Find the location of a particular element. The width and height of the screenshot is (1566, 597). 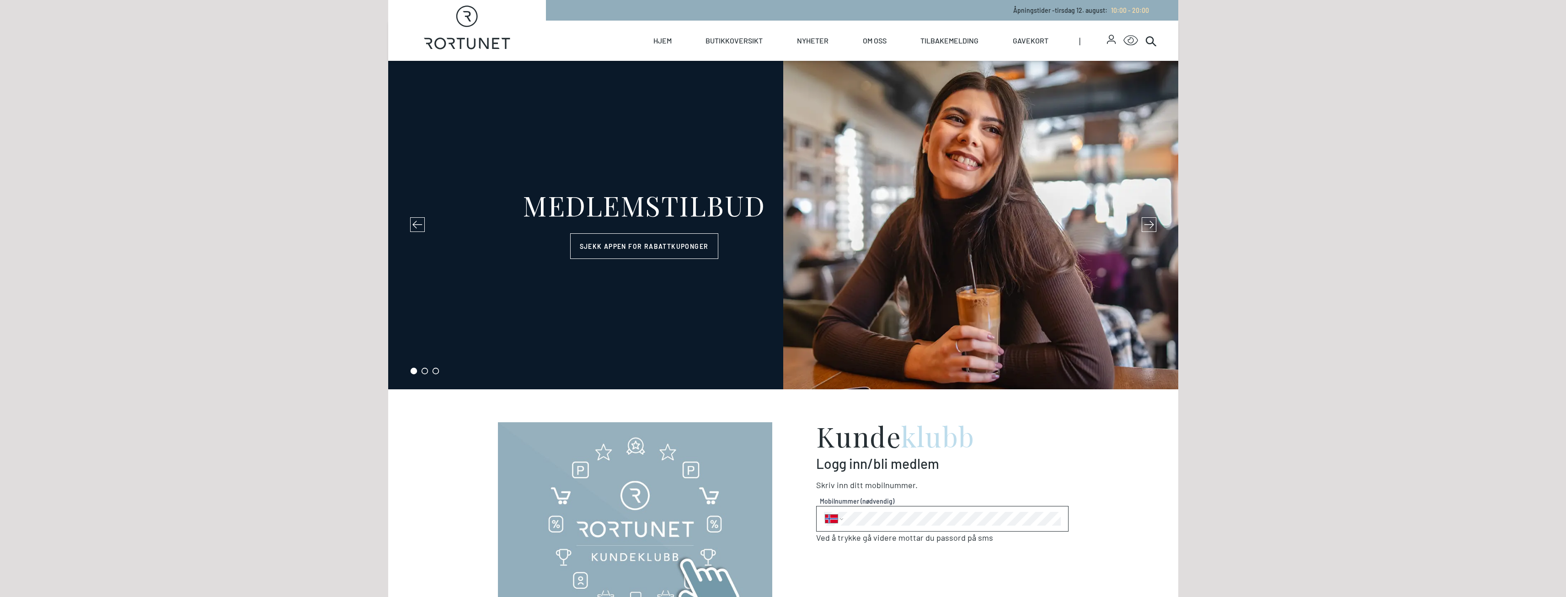

a: Sjekk appen for rabattkuponger is located at coordinates (644, 246).